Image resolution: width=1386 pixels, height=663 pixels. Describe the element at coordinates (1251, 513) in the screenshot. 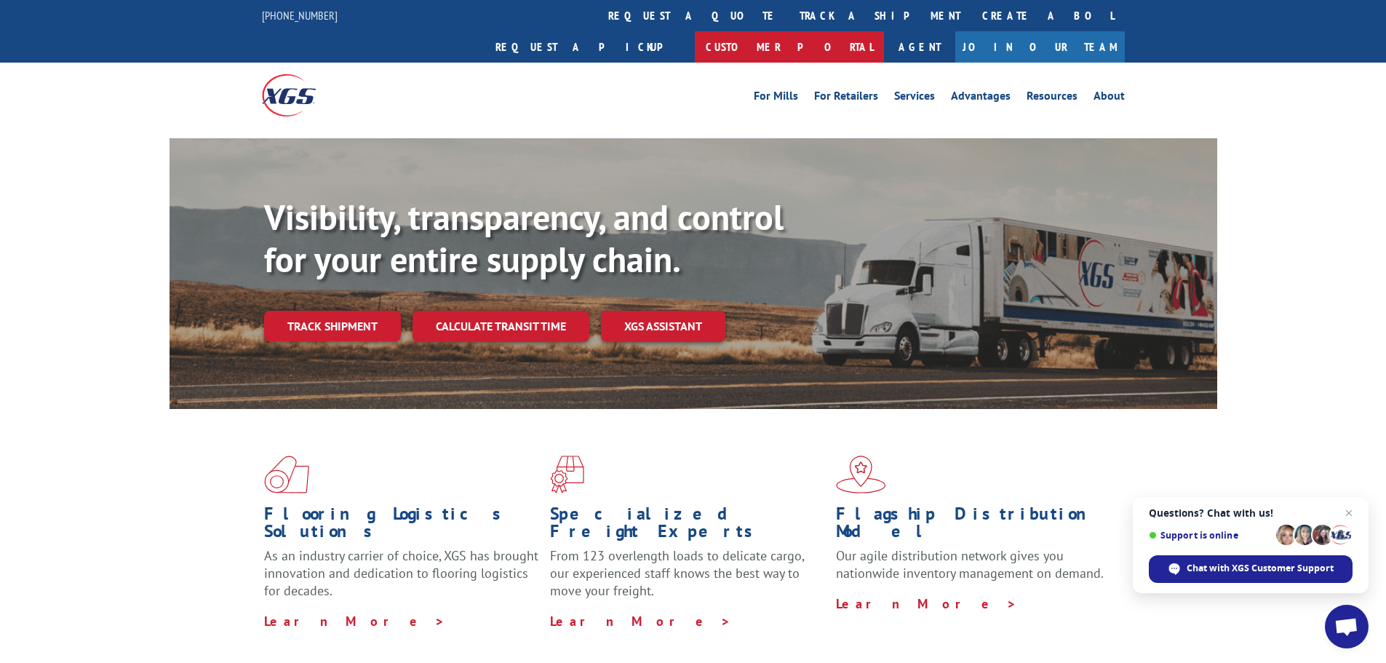

I see `span: Questions? Chat with us!` at that location.